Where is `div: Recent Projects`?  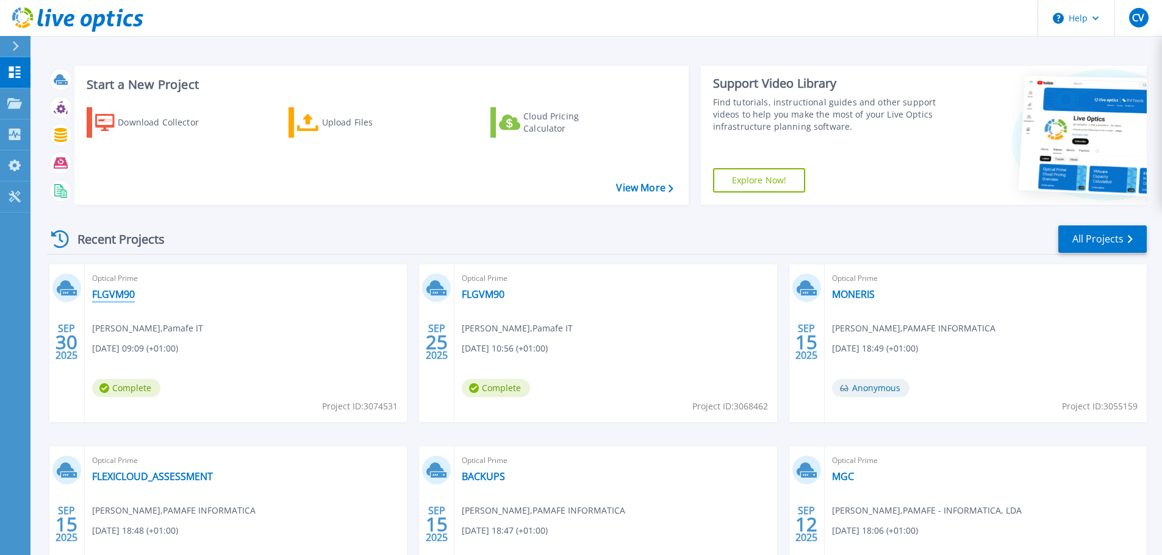 div: Recent Projects is located at coordinates (114, 239).